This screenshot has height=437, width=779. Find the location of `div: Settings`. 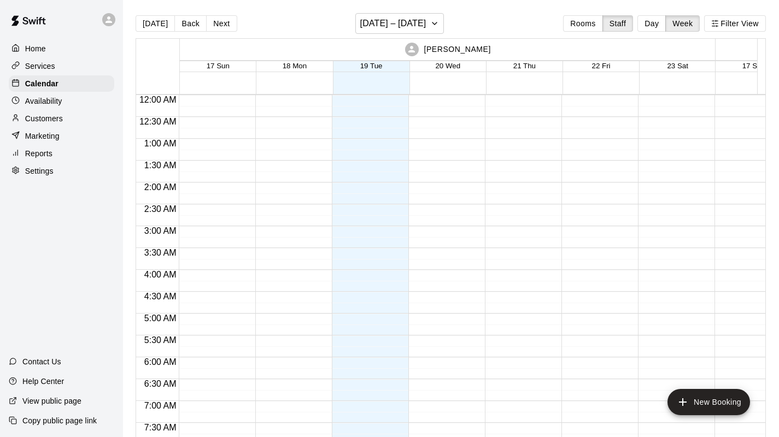

div: Settings is located at coordinates (61, 171).